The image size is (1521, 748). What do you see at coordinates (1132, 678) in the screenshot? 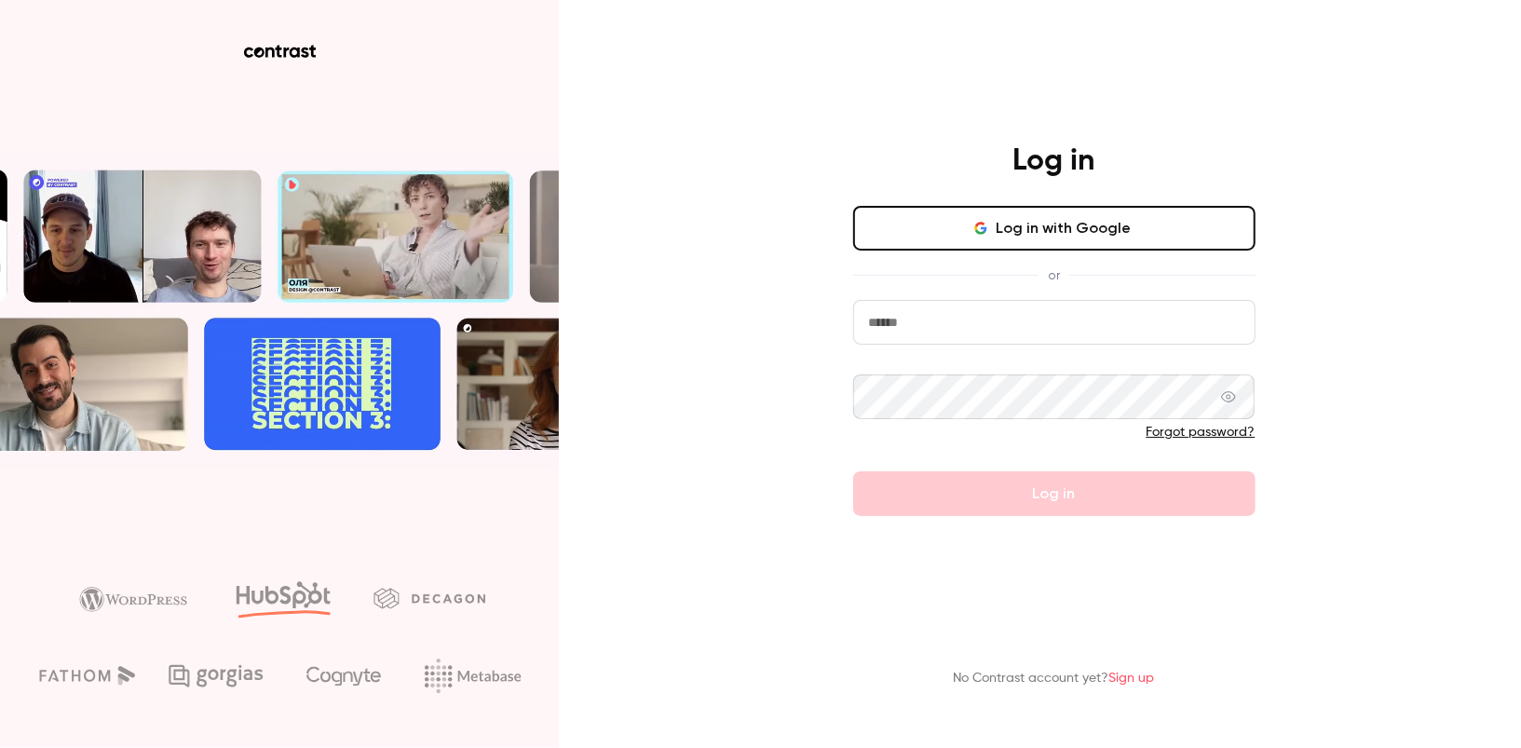
I see `a: Sign up` at bounding box center [1132, 678].